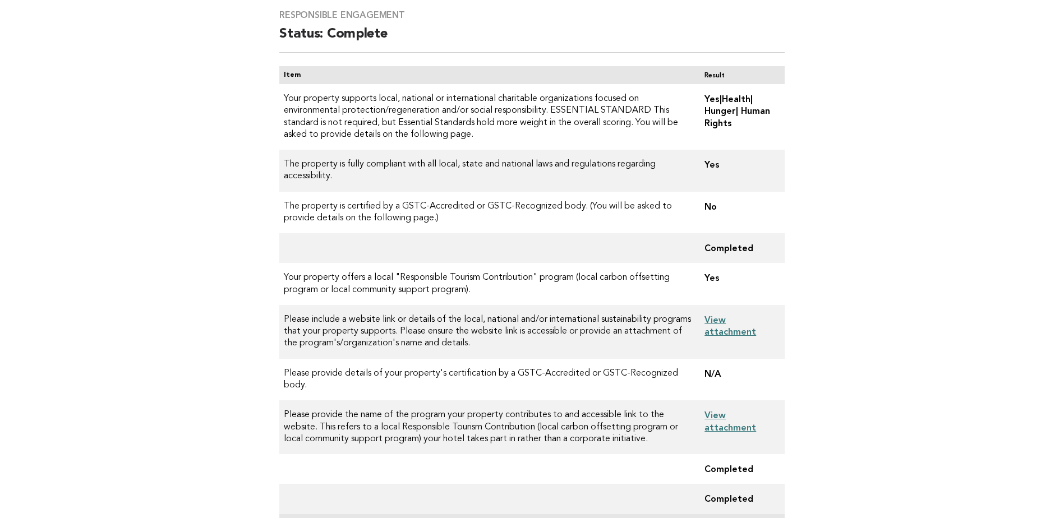 The width and height of the screenshot is (1064, 518). Describe the element at coordinates (740, 117) in the screenshot. I see `td: Yes|Health| Hunger| Human Rights` at that location.